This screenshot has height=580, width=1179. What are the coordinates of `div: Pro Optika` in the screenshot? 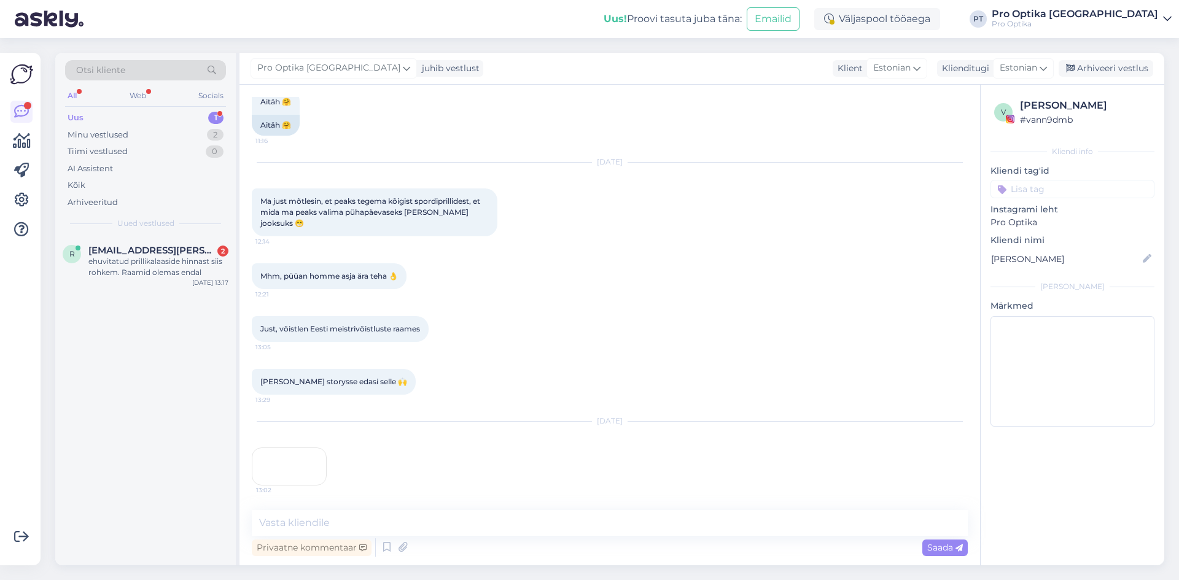 It's located at (1074, 24).